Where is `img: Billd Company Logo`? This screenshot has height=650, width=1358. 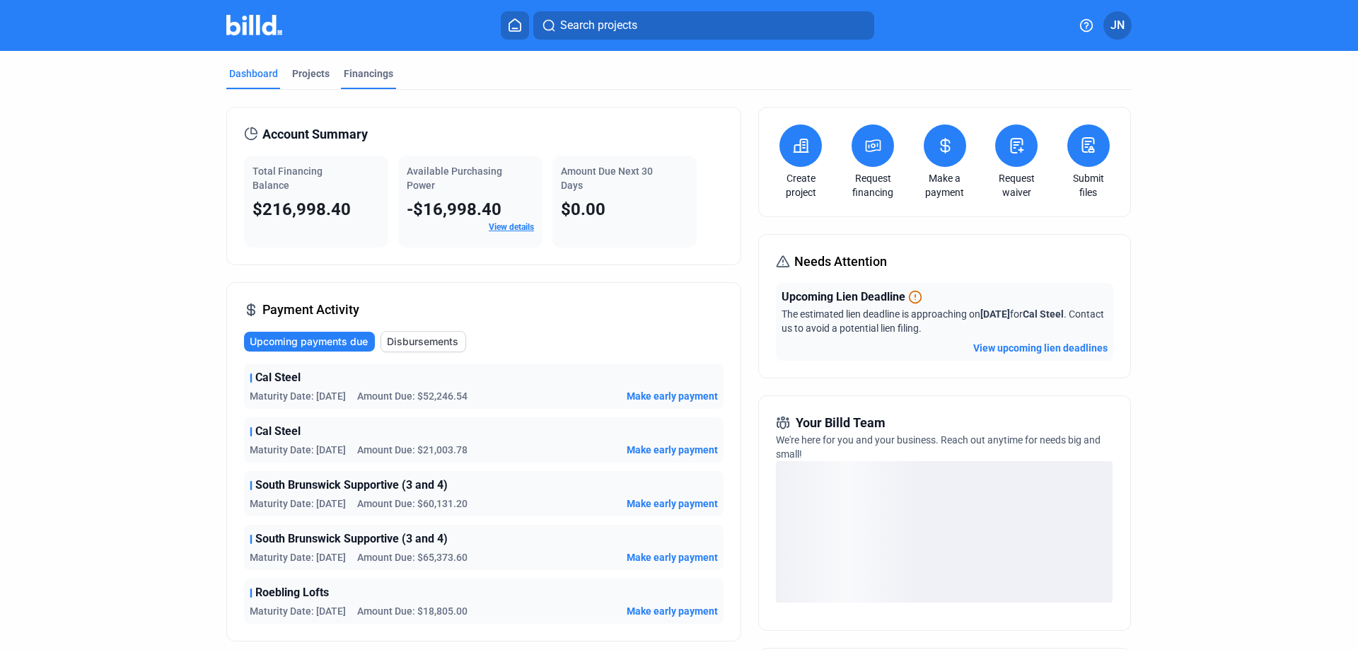
img: Billd Company Logo is located at coordinates (254, 25).